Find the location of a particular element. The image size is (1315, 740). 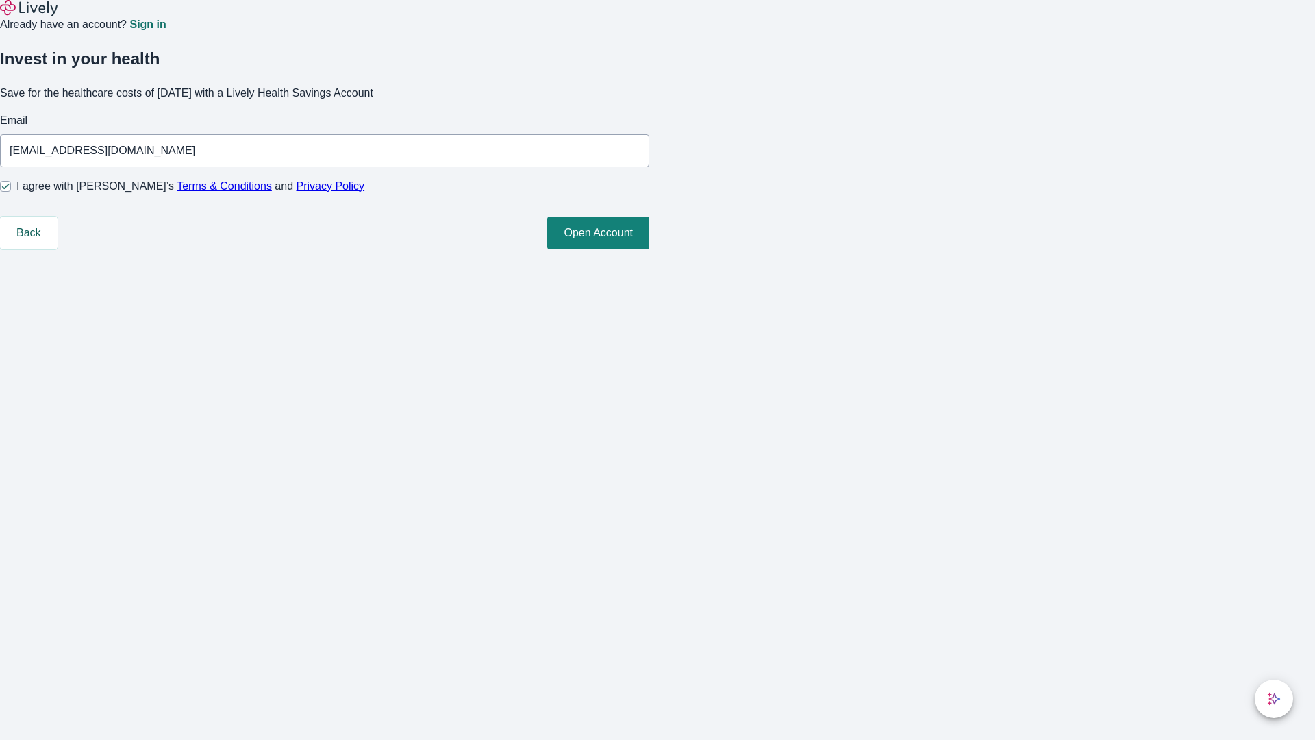

div: Sign in is located at coordinates (147, 25).